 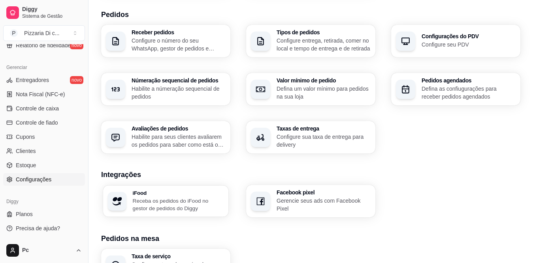 I want to click on button: Avaliações de pedidosHabilite para seus clientes avaliarem os pedidos para saber como está o feed..., so click(x=165, y=137).